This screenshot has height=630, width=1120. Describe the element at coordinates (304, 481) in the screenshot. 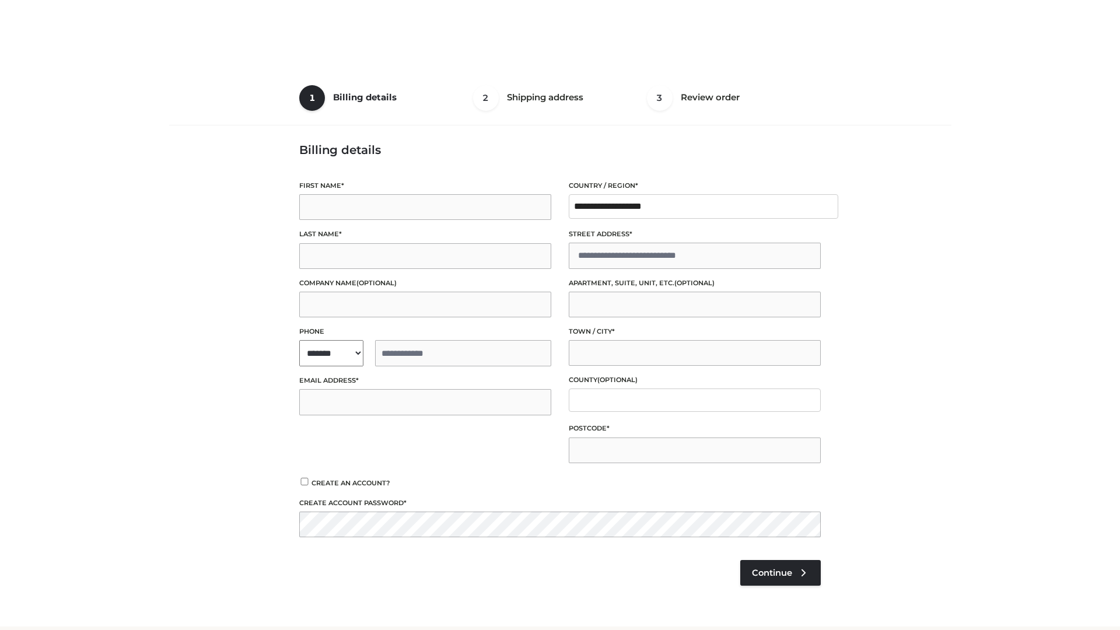

I see `input: Create an account?` at that location.